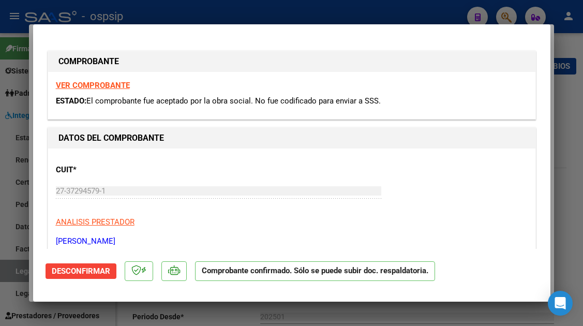 The image size is (583, 326). I want to click on a: VER COMPROBANTE, so click(93, 85).